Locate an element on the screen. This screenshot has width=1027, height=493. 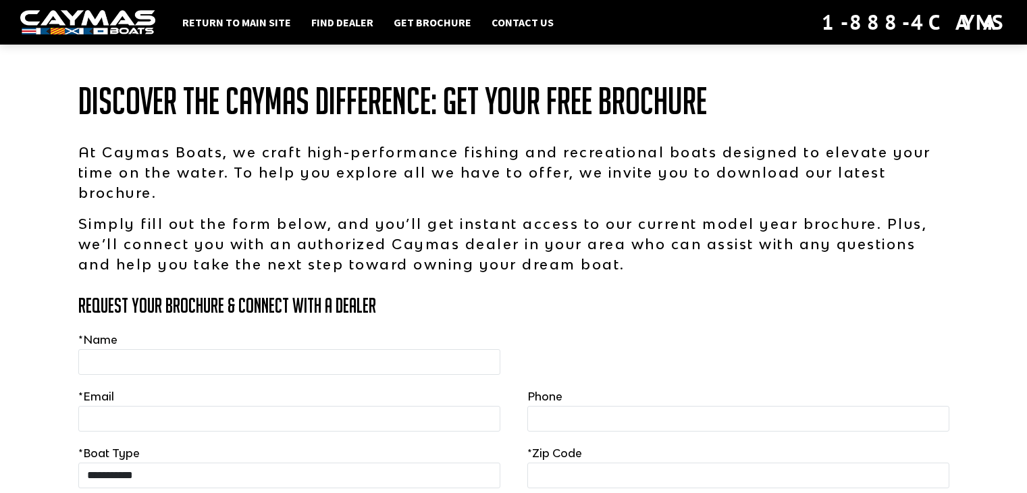
img: white-logo-c9c8dbefe5ff5ceceb0f0178aa75bf4bb51f6bca0971e226c86eb53dfe498488.png is located at coordinates (88, 22).